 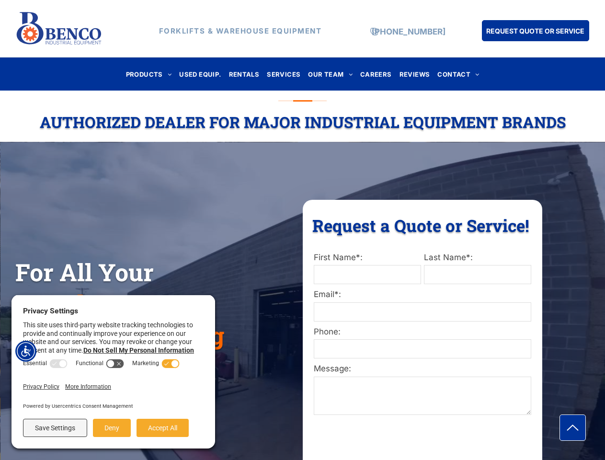 I want to click on a: REQUEST QUOTE OR SERVICE, so click(x=536, y=31).